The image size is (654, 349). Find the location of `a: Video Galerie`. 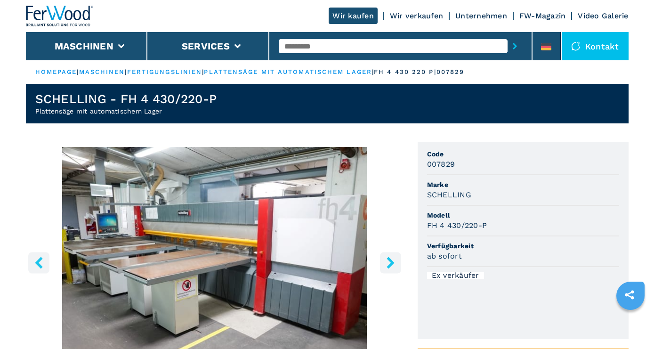

a: Video Galerie is located at coordinates (602, 16).